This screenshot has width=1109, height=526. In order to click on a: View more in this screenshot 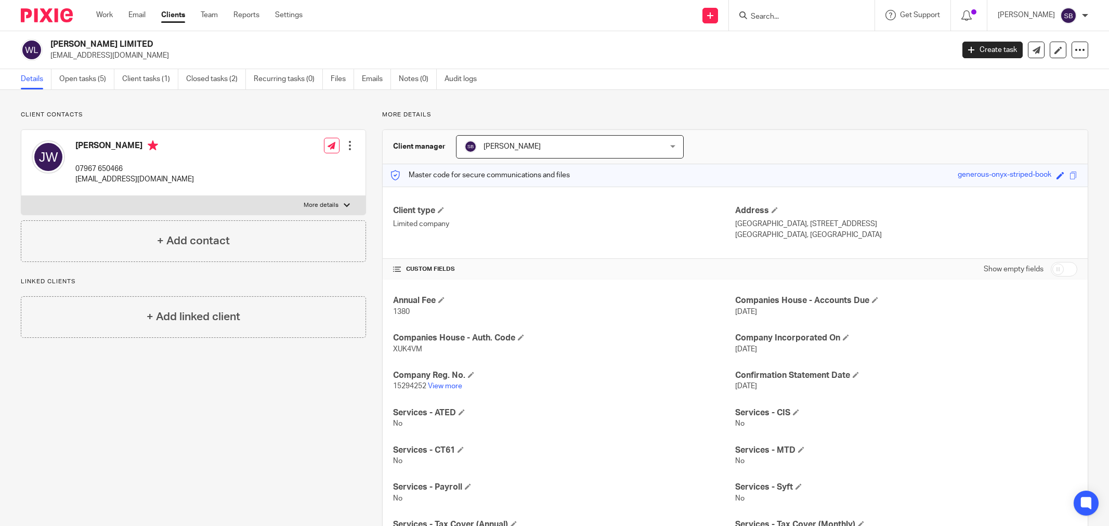, I will do `click(445, 386)`.